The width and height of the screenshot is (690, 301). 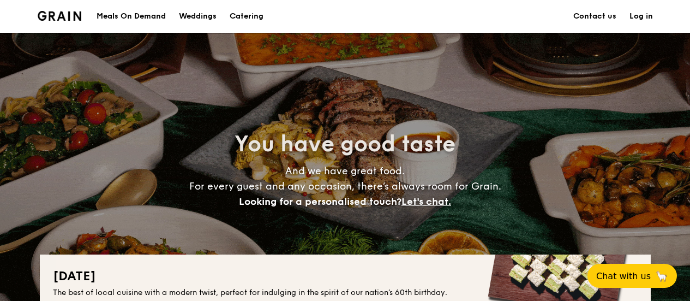 I want to click on span: You have good taste, so click(x=345, y=144).